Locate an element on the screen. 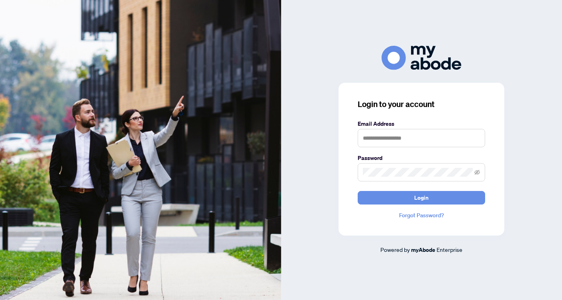 This screenshot has width=562, height=300. span: Powered by is located at coordinates (395, 250).